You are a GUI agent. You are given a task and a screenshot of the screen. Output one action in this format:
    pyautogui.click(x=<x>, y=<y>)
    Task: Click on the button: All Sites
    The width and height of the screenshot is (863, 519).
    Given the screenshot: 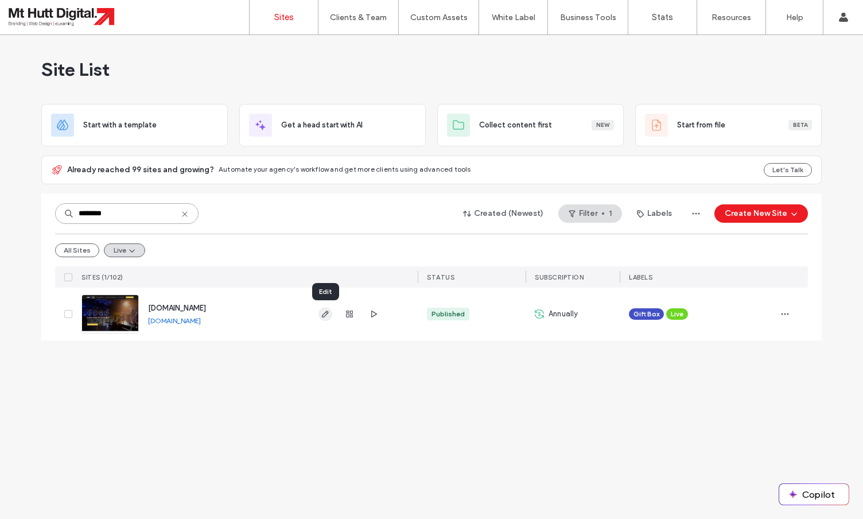 What is the action you would take?
    pyautogui.click(x=77, y=250)
    